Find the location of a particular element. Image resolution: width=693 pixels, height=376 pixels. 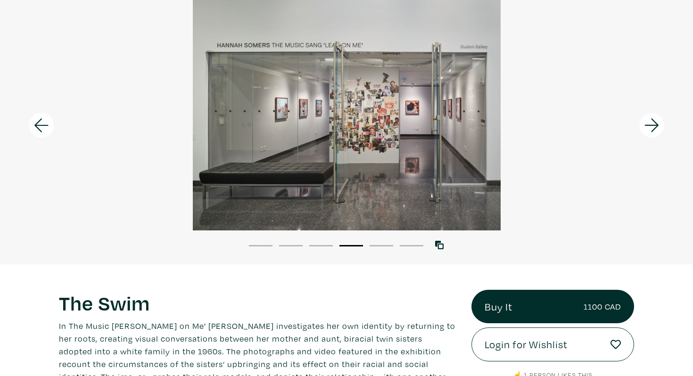

button: 2 of 6 is located at coordinates (291, 246).